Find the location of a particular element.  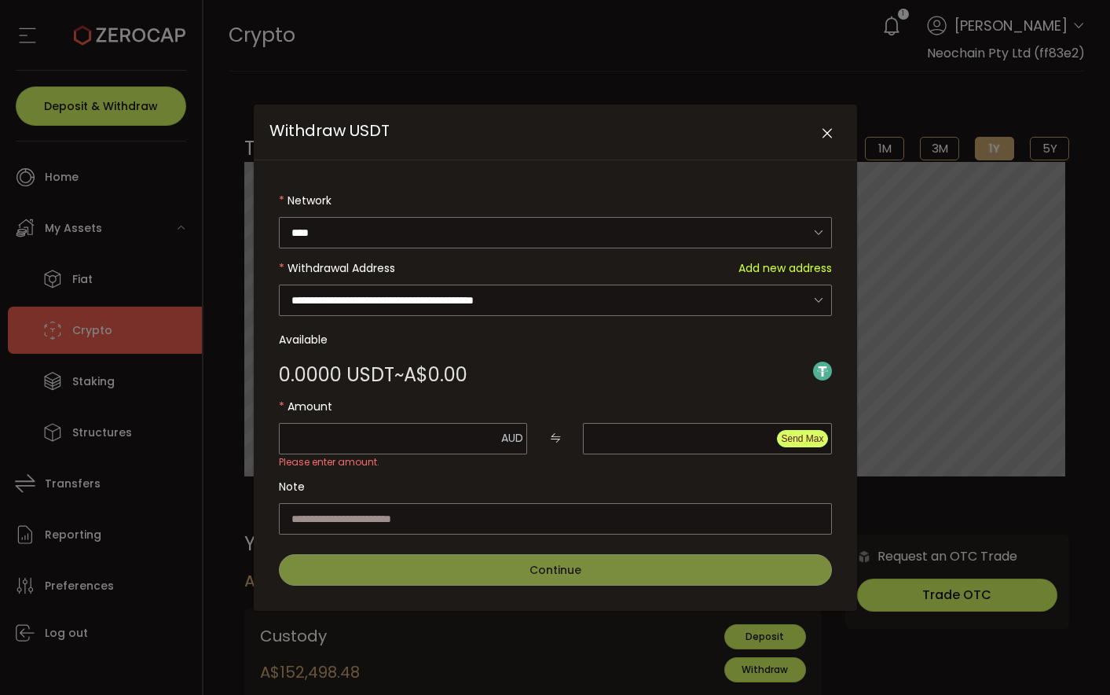

button: Continue is located at coordinates (555, 570).